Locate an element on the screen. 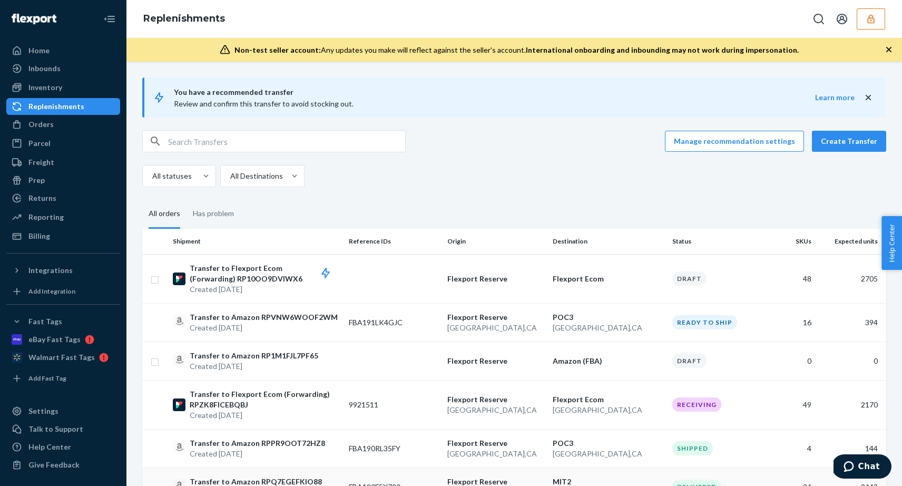 Image resolution: width=902 pixels, height=486 pixels. td: 144 is located at coordinates (851, 448).